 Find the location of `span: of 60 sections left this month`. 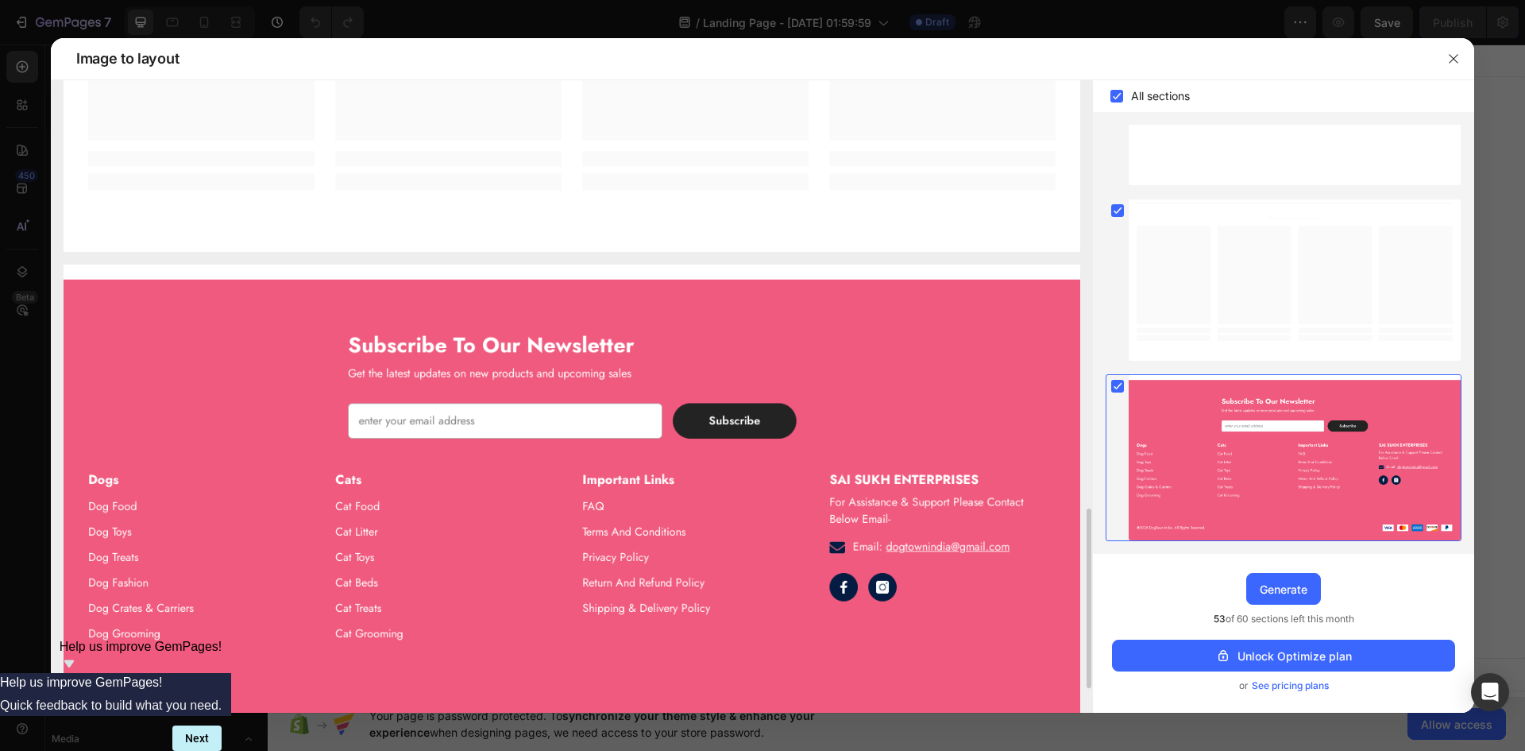

span: of 60 sections left this month is located at coordinates (1283, 619).